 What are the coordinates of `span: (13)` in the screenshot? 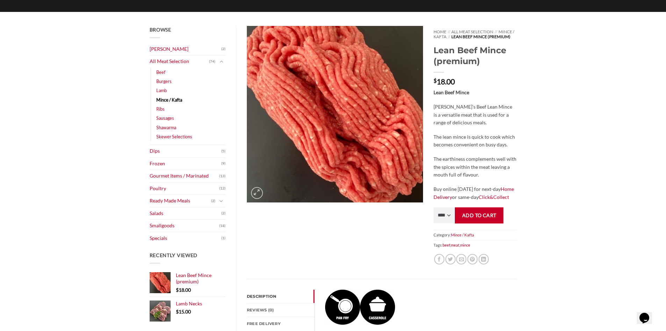 It's located at (222, 176).